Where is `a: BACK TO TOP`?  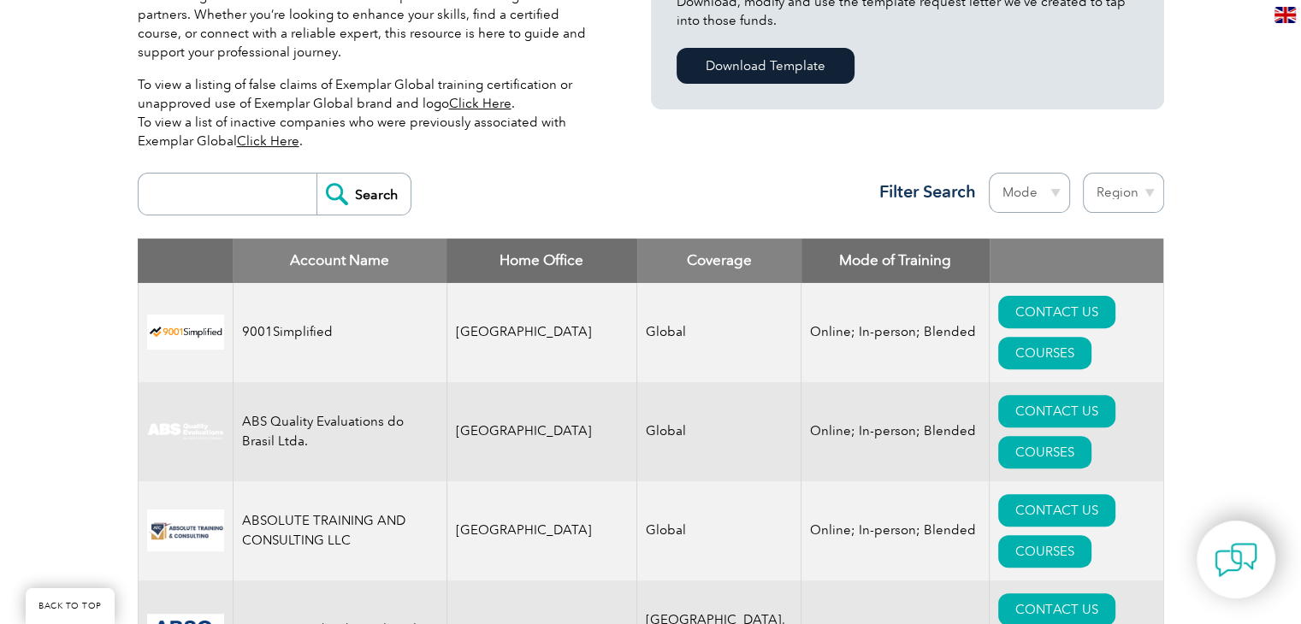 a: BACK TO TOP is located at coordinates (70, 606).